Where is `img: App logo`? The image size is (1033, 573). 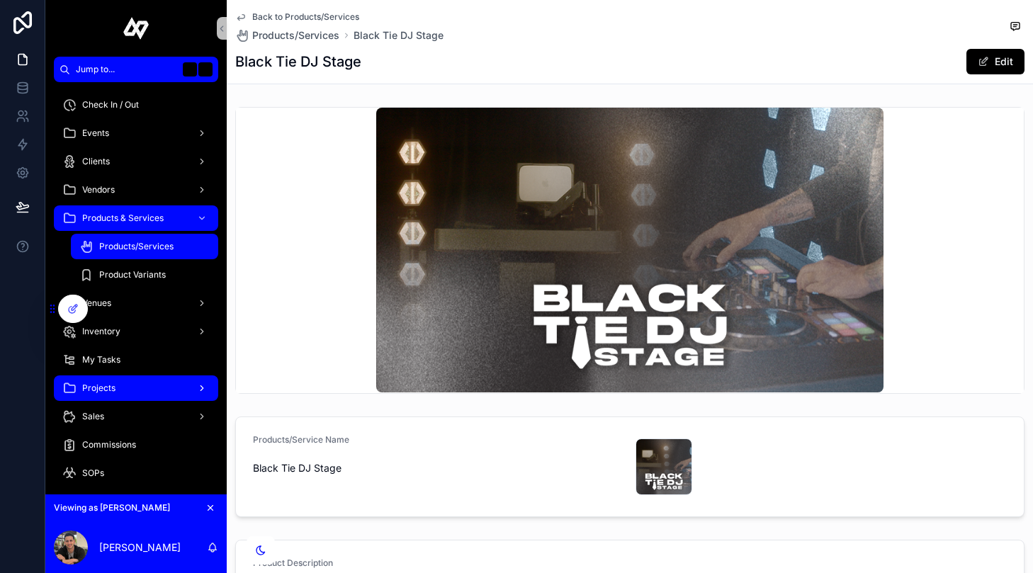
img: App logo is located at coordinates (136, 28).